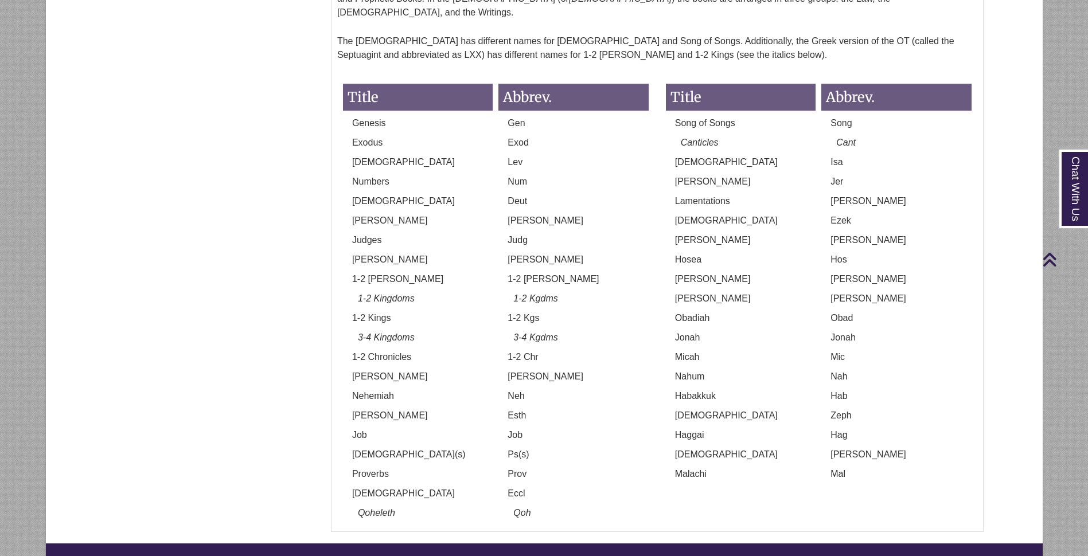 Image resolution: width=1088 pixels, height=556 pixels. What do you see at coordinates (573, 143) in the screenshot?
I see `p: Exod` at bounding box center [573, 143].